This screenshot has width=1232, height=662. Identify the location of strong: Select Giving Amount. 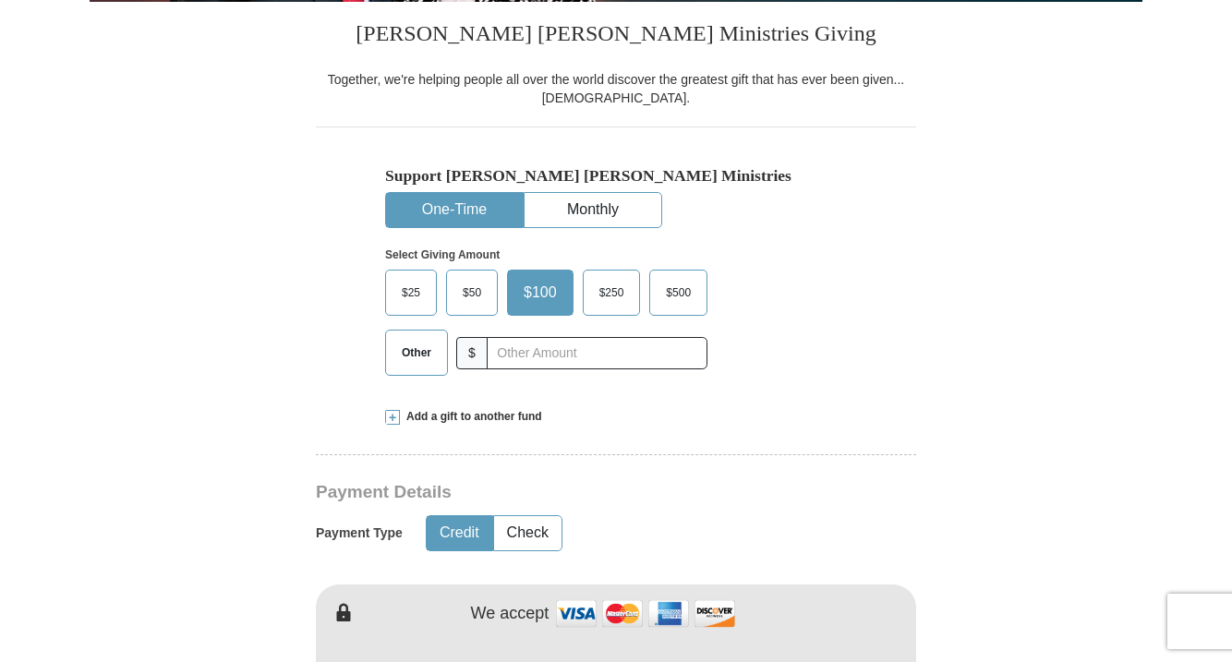
(442, 255).